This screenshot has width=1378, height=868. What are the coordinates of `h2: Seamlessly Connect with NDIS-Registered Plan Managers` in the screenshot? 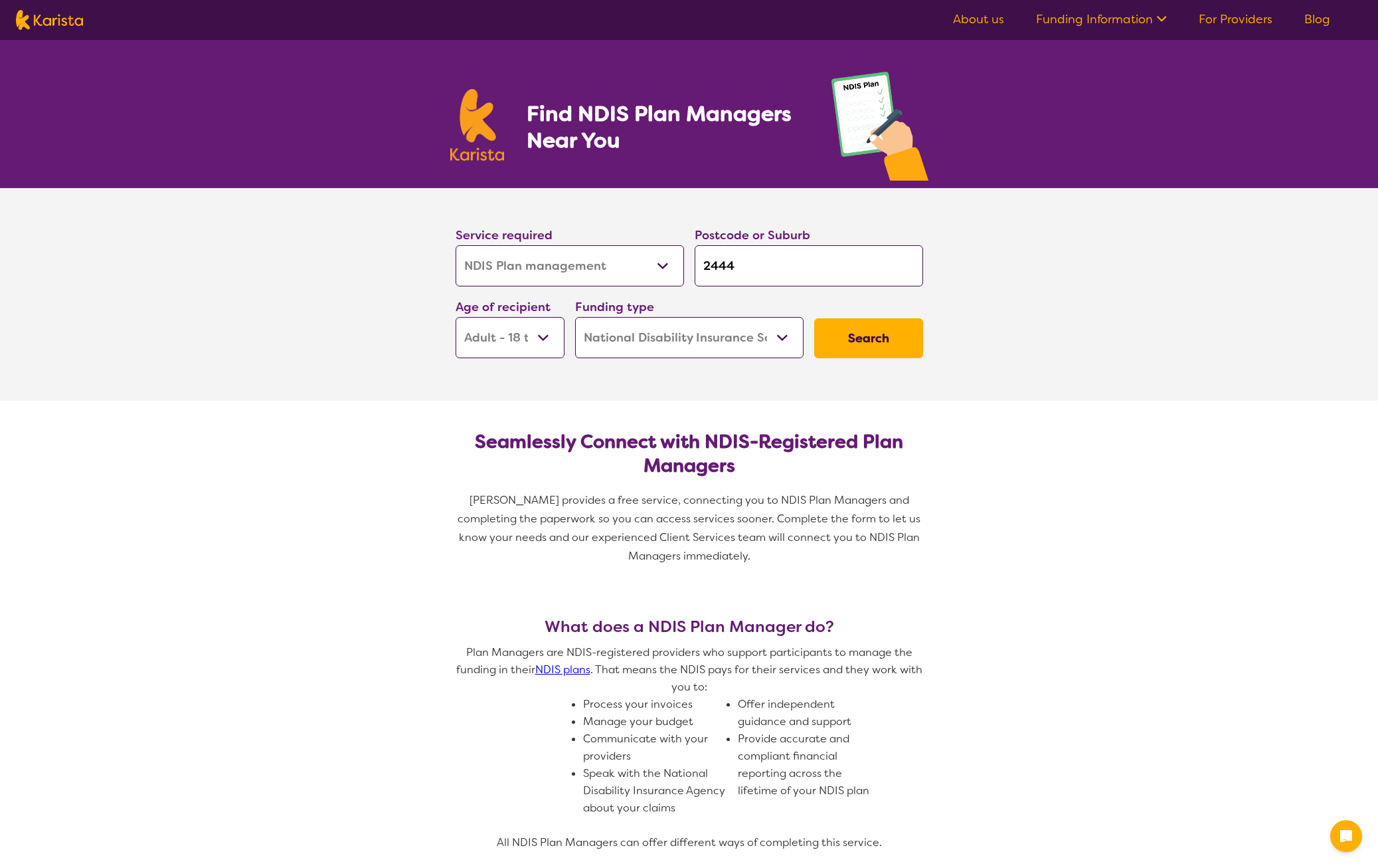 It's located at (689, 454).